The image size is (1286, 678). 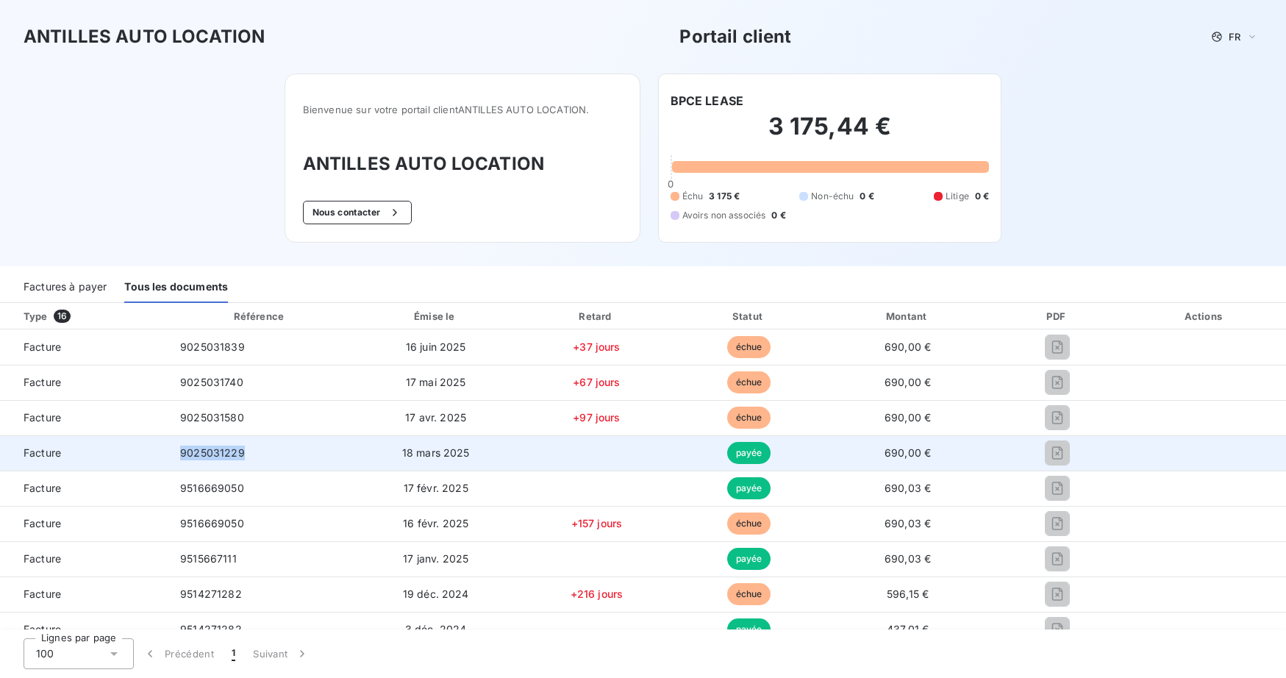 I want to click on span: 1, so click(x=233, y=654).